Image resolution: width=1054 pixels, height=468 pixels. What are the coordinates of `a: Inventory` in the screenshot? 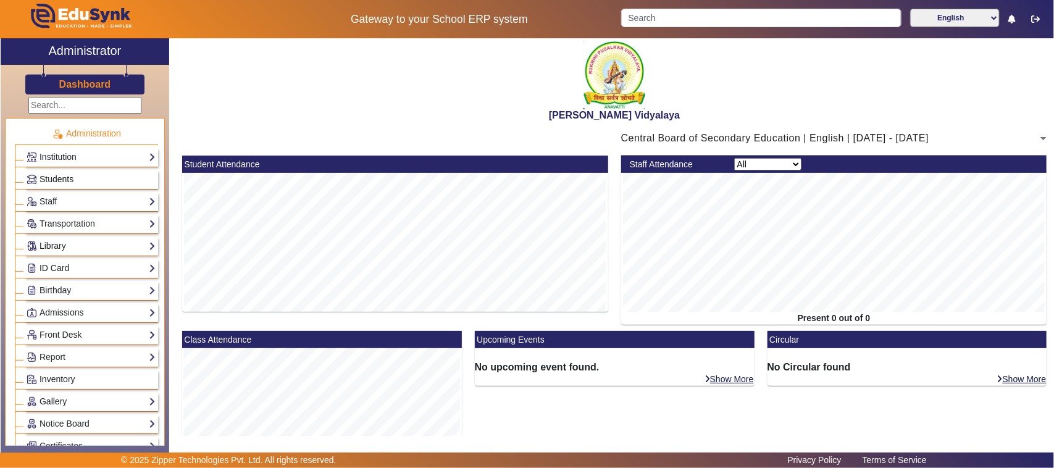 It's located at (91, 379).